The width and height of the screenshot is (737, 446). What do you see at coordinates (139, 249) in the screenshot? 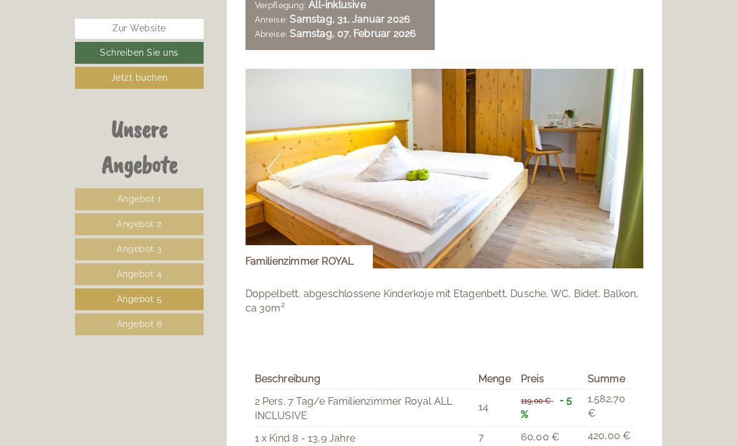
I see `span: Angebot 3` at bounding box center [139, 249].